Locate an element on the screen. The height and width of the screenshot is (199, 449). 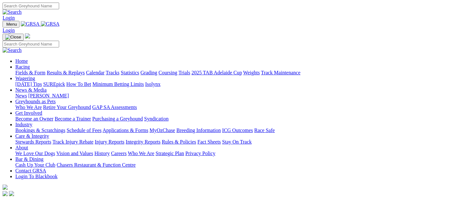
a: Race Safe is located at coordinates (265, 130).